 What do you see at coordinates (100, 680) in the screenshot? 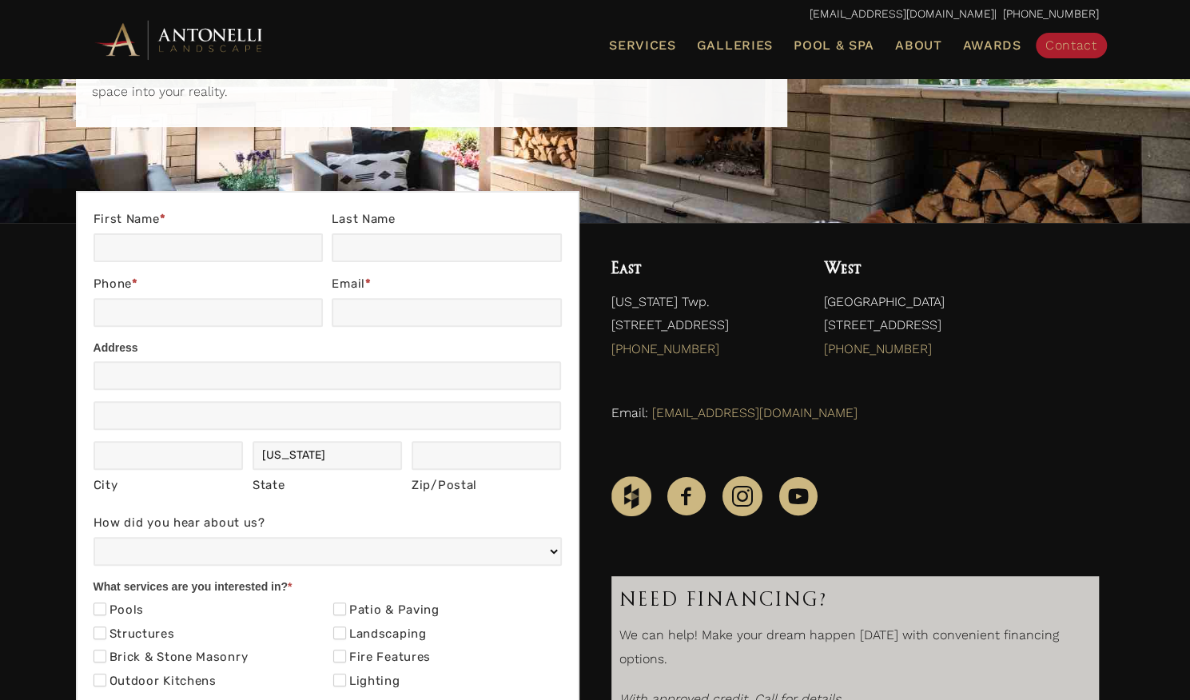
I see `input: Outdoor Kitchens` at bounding box center [100, 680].